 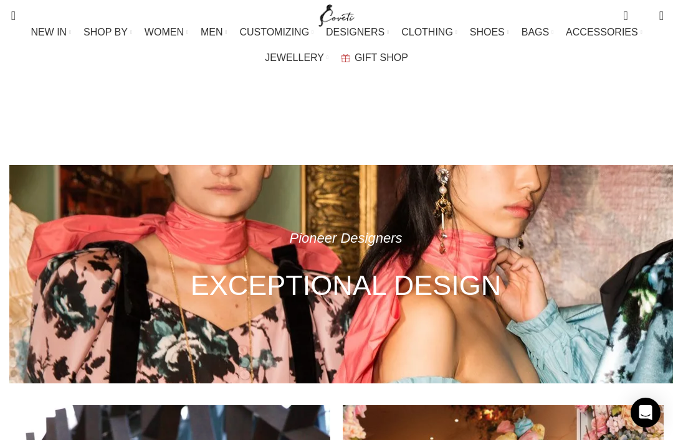 What do you see at coordinates (625, 16) in the screenshot?
I see `a: 1` at bounding box center [625, 16].